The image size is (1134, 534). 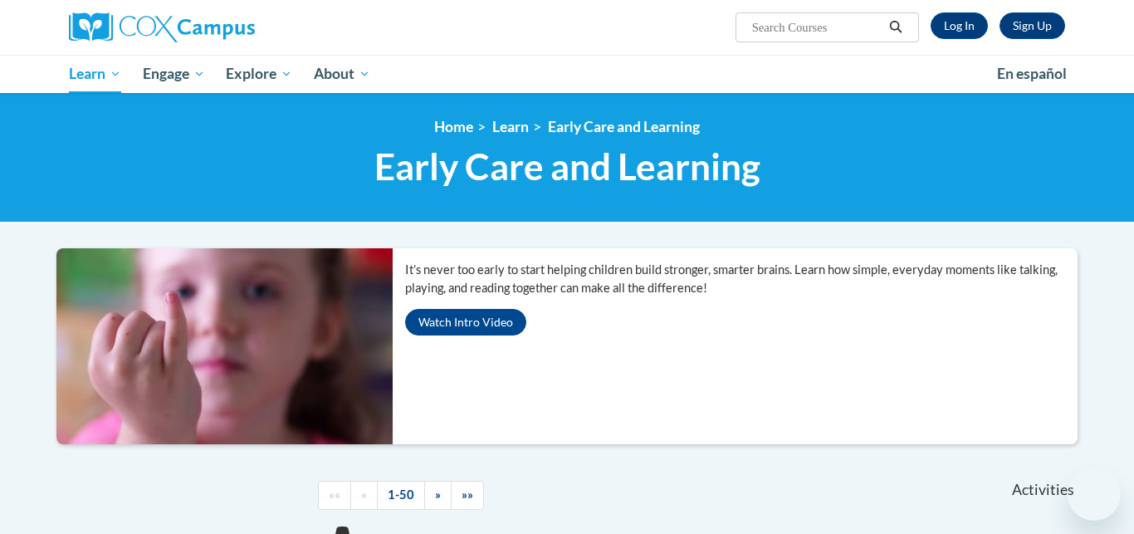 What do you see at coordinates (1032, 74) in the screenshot?
I see `a: En español` at bounding box center [1032, 74].